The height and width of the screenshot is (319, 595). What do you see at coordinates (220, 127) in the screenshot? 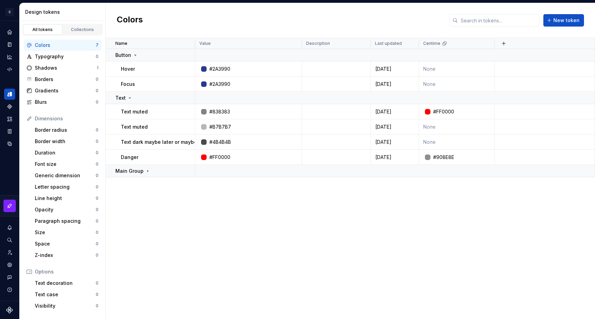
I see `div: #B7B7B7` at bounding box center [220, 127].